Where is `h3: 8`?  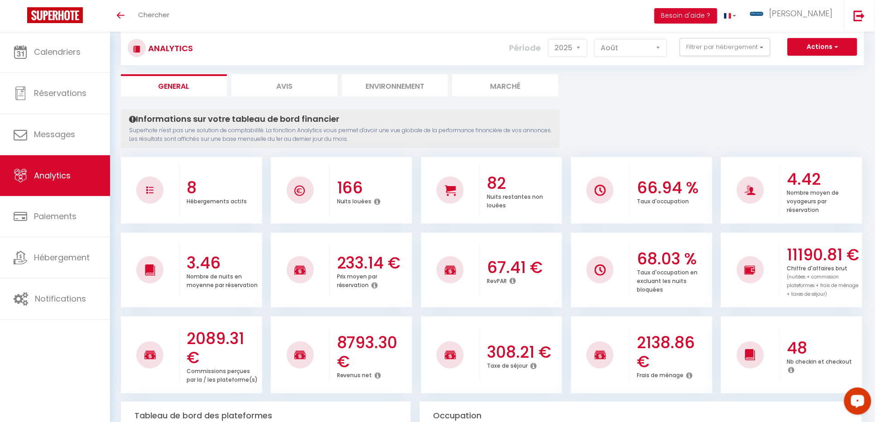 h3: 8 is located at coordinates (223, 188).